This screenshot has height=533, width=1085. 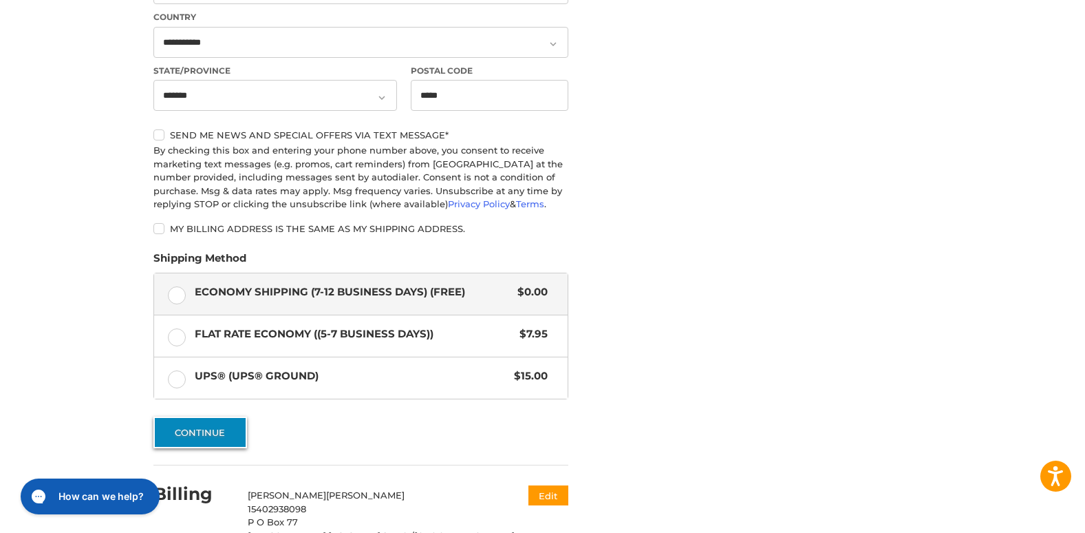 I want to click on span: $7.95, so click(x=530, y=334).